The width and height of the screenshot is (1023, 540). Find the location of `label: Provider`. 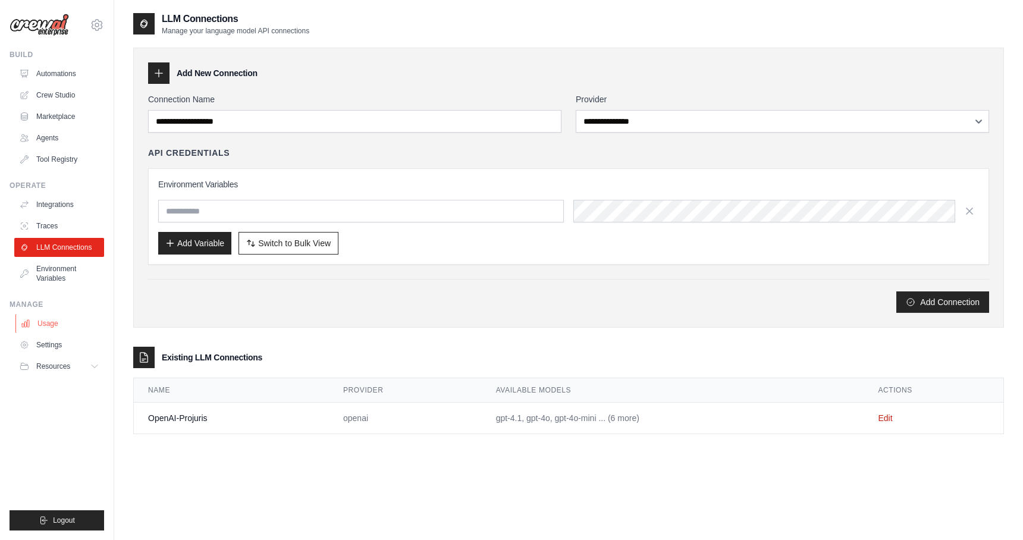

label: Provider is located at coordinates (782, 99).